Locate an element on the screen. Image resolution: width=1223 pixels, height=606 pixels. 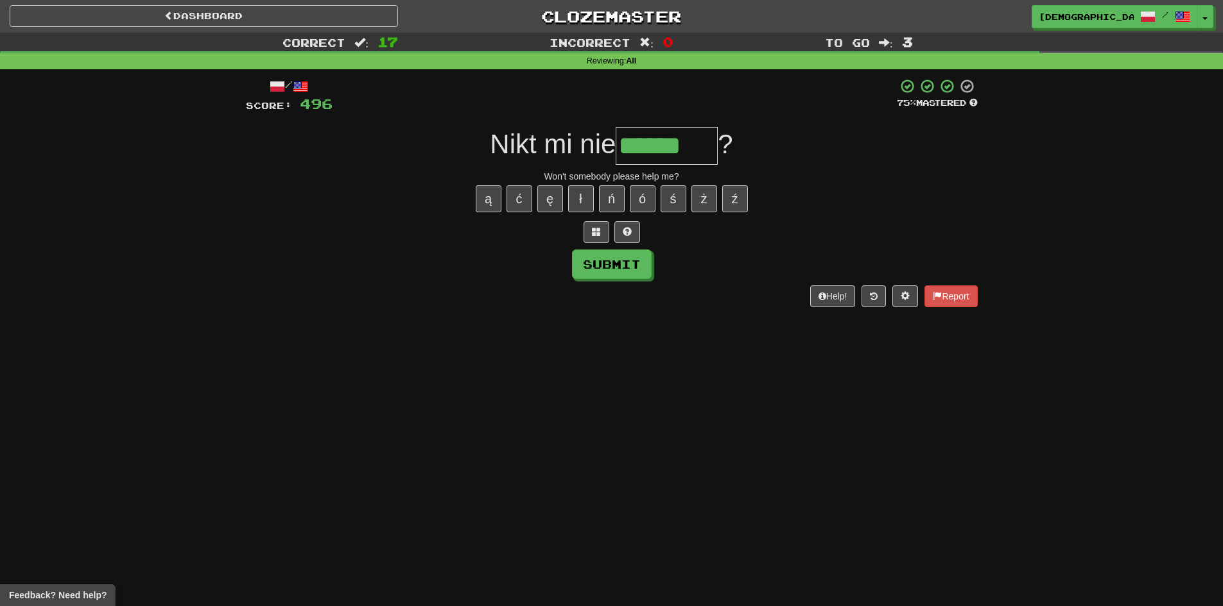
span: Score: is located at coordinates (269, 105).